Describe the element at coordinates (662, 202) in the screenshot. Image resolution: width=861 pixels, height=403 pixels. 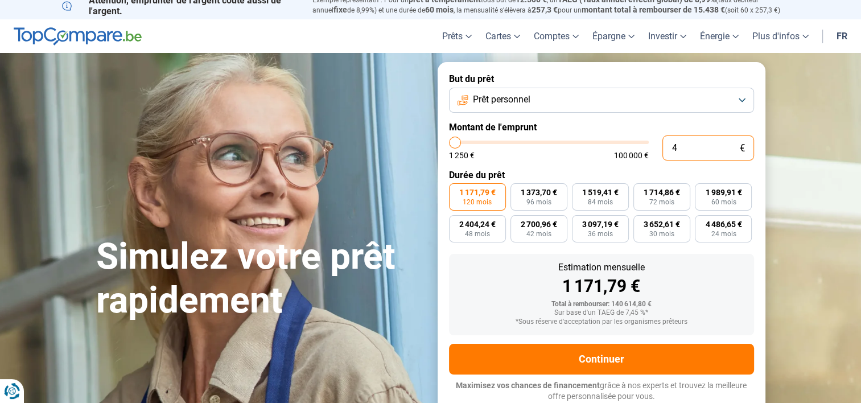
I see `span: 72 mois` at that location.